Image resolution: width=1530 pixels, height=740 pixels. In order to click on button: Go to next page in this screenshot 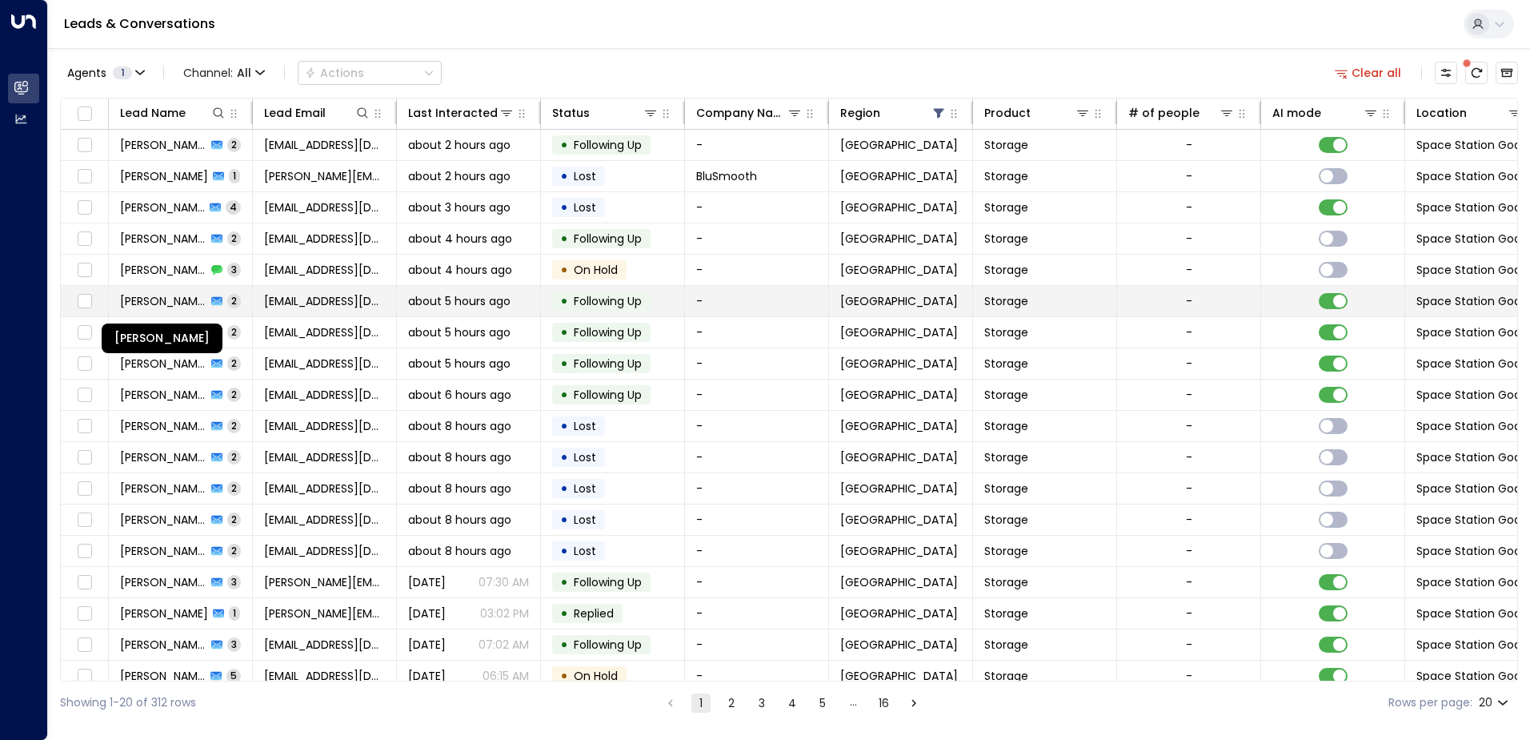, I will do `click(914, 703)`.